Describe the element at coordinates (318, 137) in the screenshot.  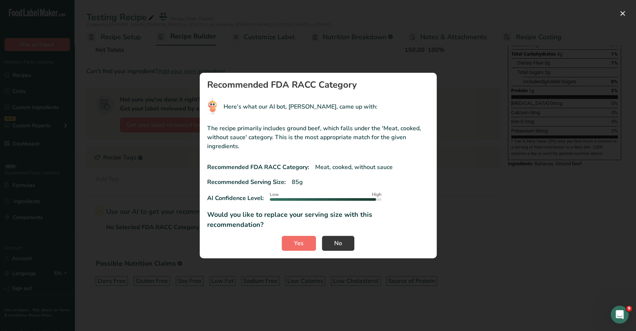
I see `p: The recipe primarily includes ground beef, which falls under the 'Meat, cooked, without sauce' ca...` at that location.